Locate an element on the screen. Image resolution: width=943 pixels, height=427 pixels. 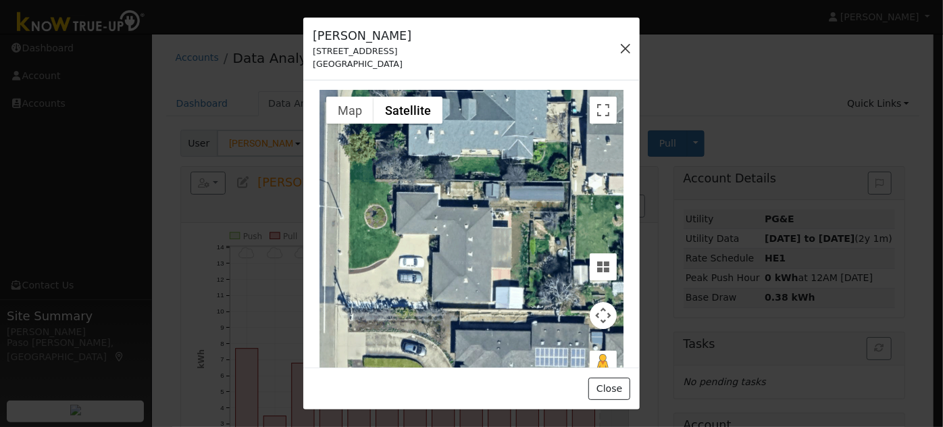
button: Toggle fullscreen view is located at coordinates (604, 110).